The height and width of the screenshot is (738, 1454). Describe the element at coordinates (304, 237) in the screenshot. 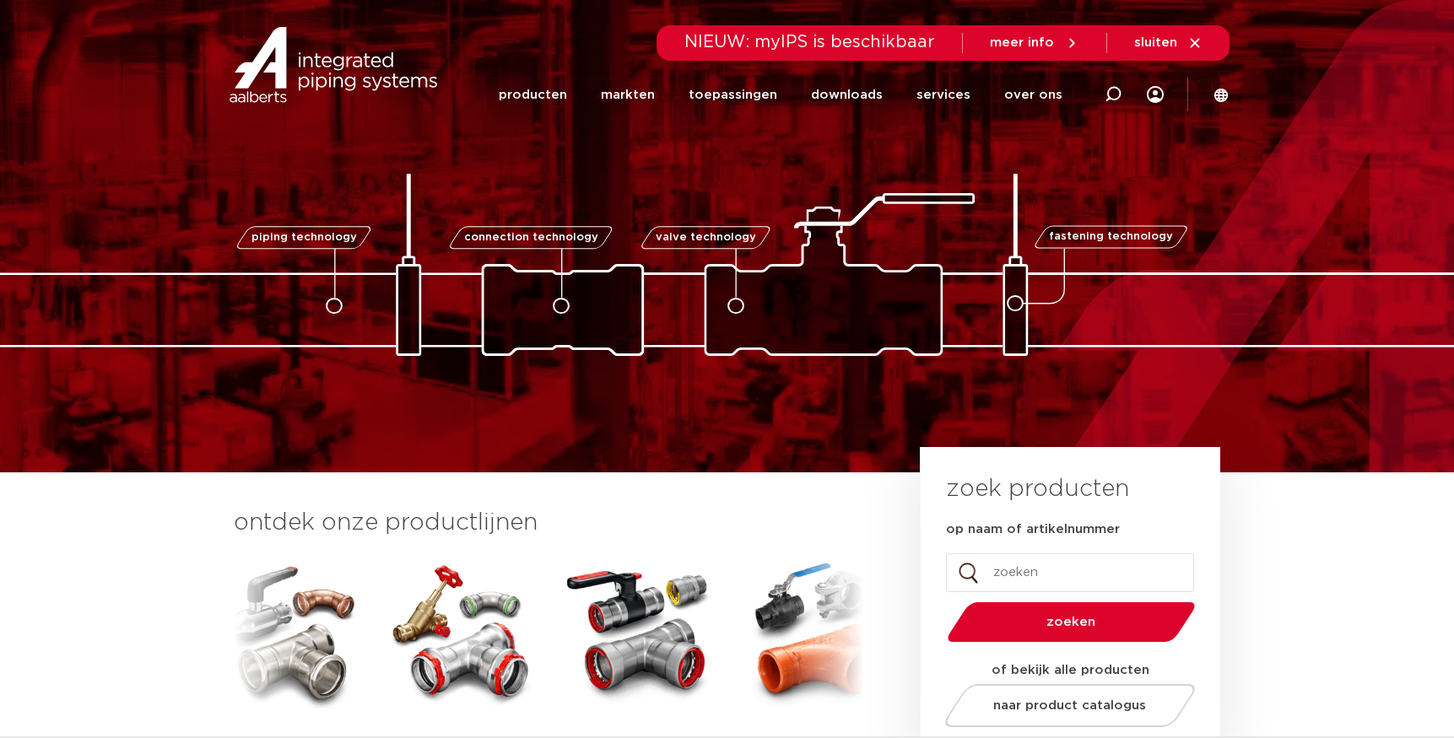

I see `span: piping technology` at that location.